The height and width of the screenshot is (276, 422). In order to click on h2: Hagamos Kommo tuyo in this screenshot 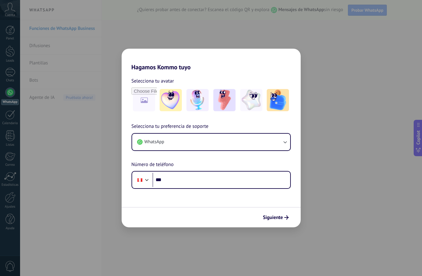, I will do `click(211, 60)`.